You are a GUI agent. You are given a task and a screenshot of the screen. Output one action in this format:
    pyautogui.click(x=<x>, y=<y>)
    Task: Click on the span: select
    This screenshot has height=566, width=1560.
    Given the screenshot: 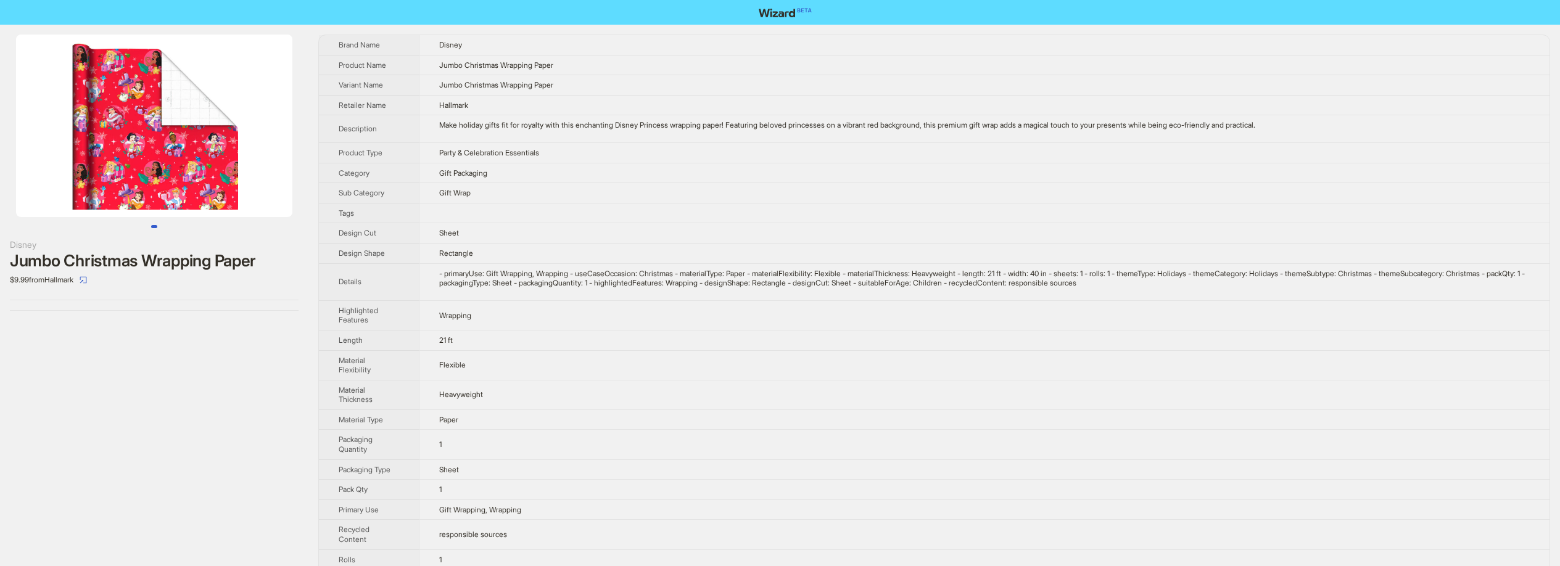 What is the action you would take?
    pyautogui.click(x=83, y=280)
    